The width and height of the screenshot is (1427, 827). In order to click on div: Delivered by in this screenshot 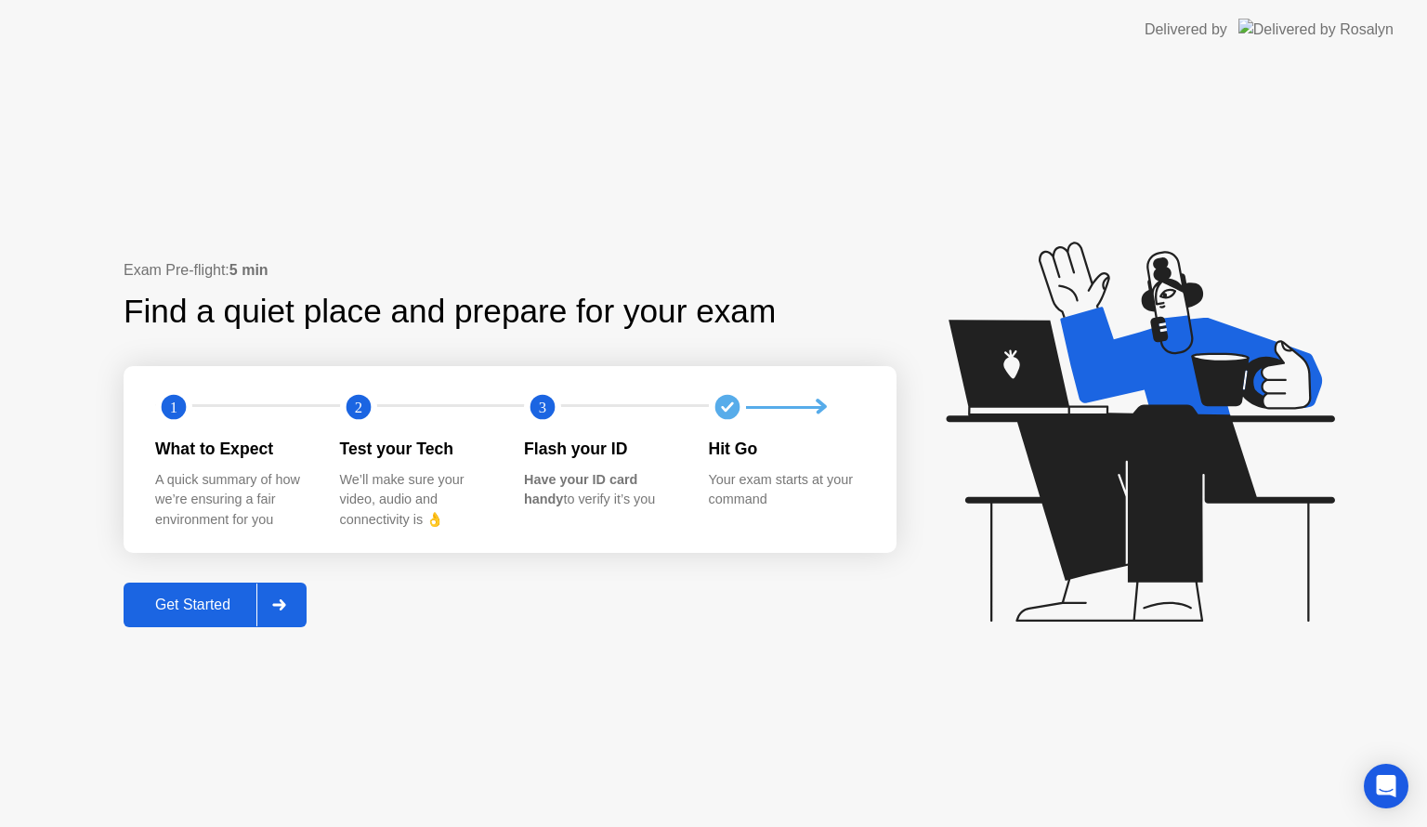, I will do `click(1185, 30)`.